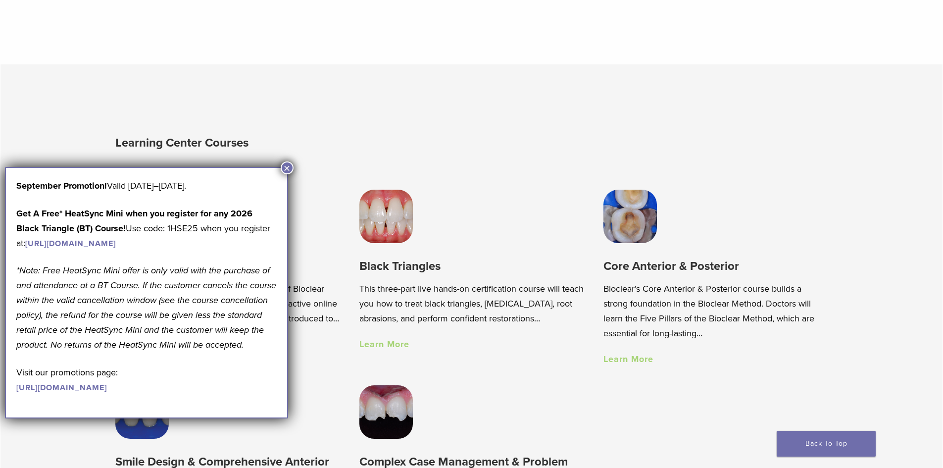  What do you see at coordinates (134, 221) in the screenshot?
I see `strong: Get A Free* HeatSync Mini when you register for any 2026 Black Triangle (BT) Course!` at bounding box center [134, 221].